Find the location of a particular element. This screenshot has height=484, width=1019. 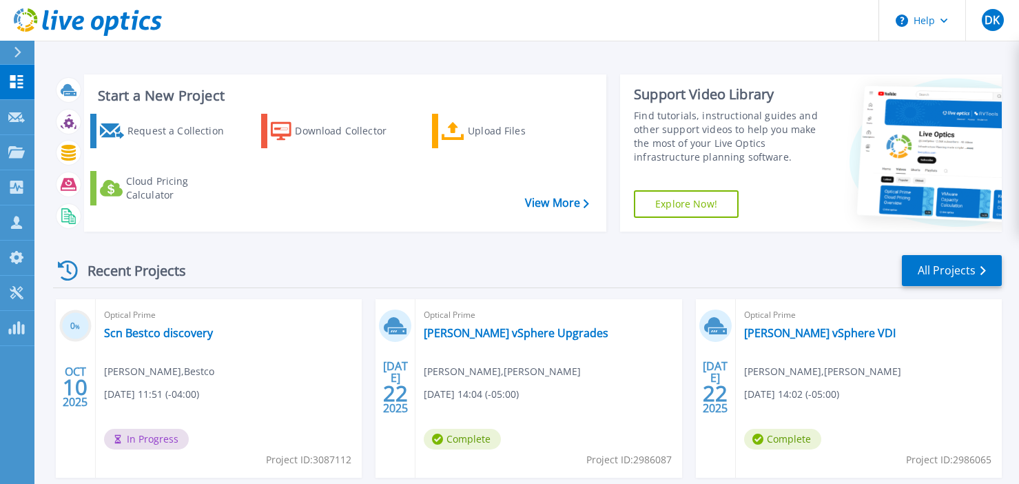

a: Request a Collection is located at coordinates (161, 131).